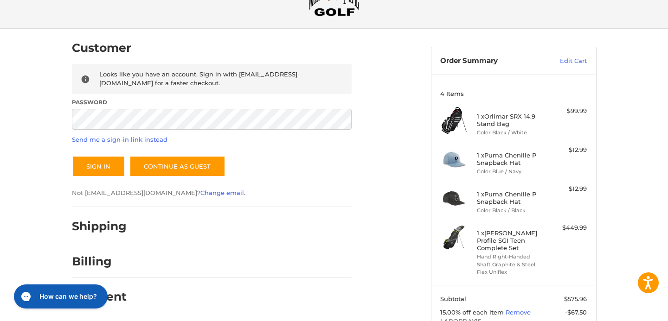 Image resolution: width=668 pixels, height=321 pixels. I want to click on h3: Order Summary, so click(490, 61).